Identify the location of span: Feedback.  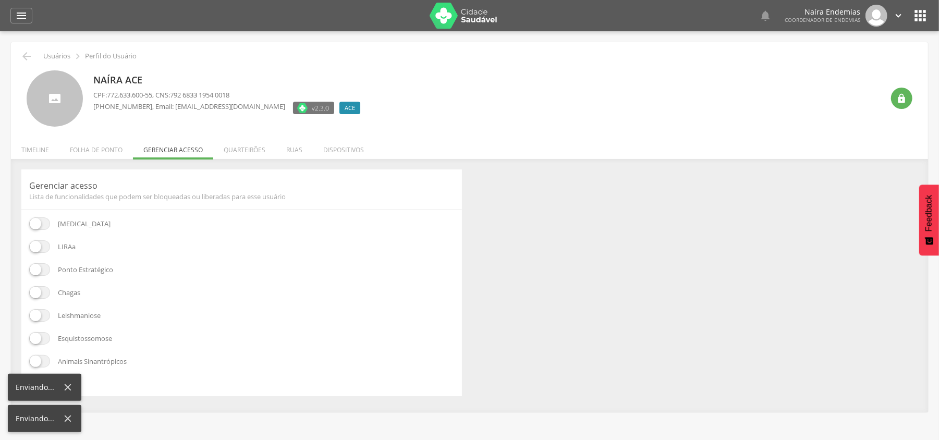
(930, 213).